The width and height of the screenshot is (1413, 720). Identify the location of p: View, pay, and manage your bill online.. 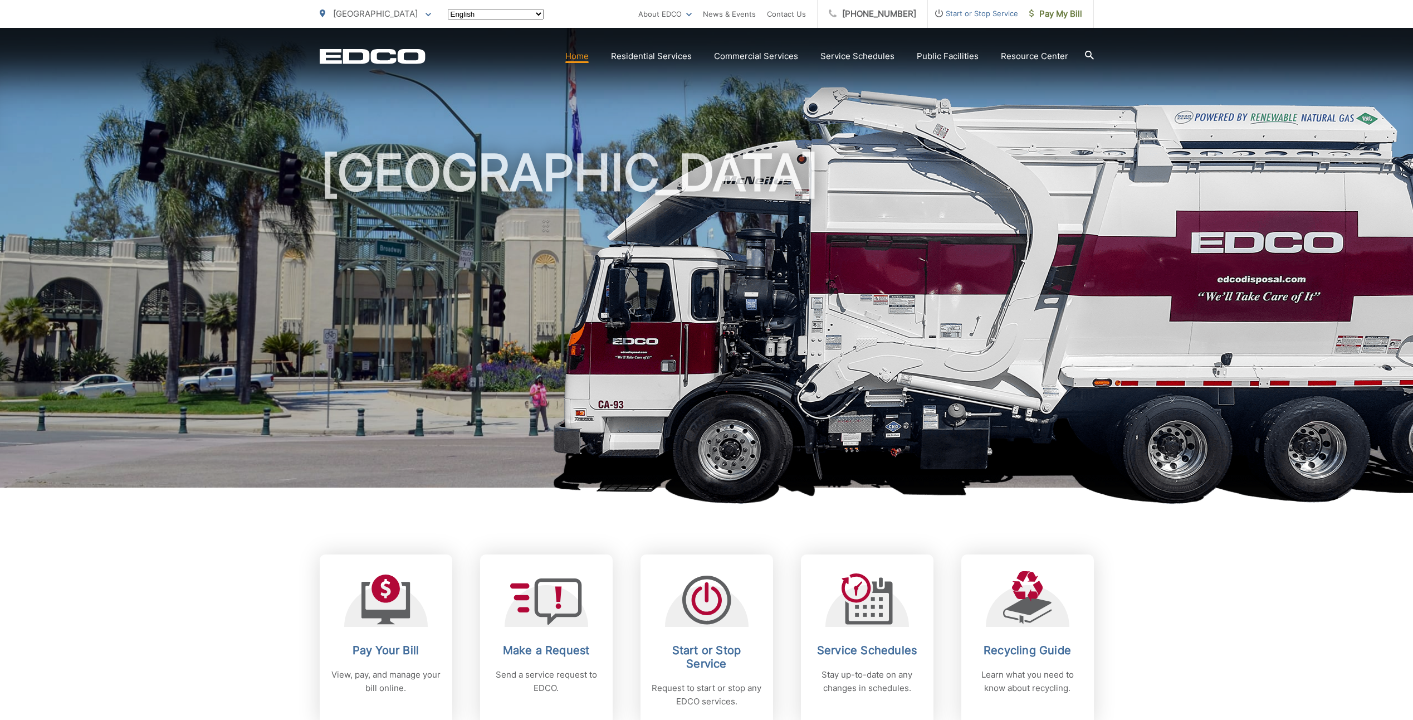
(386, 681).